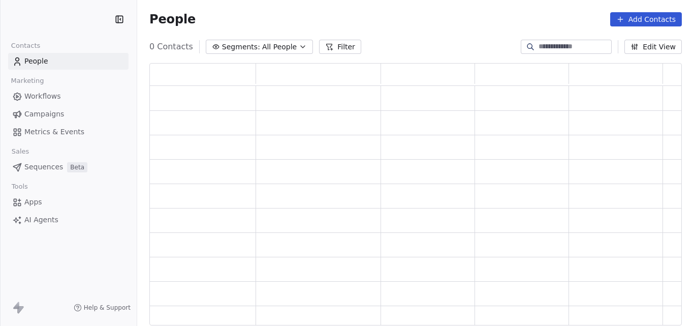  What do you see at coordinates (77, 167) in the screenshot?
I see `span: Beta` at bounding box center [77, 167].